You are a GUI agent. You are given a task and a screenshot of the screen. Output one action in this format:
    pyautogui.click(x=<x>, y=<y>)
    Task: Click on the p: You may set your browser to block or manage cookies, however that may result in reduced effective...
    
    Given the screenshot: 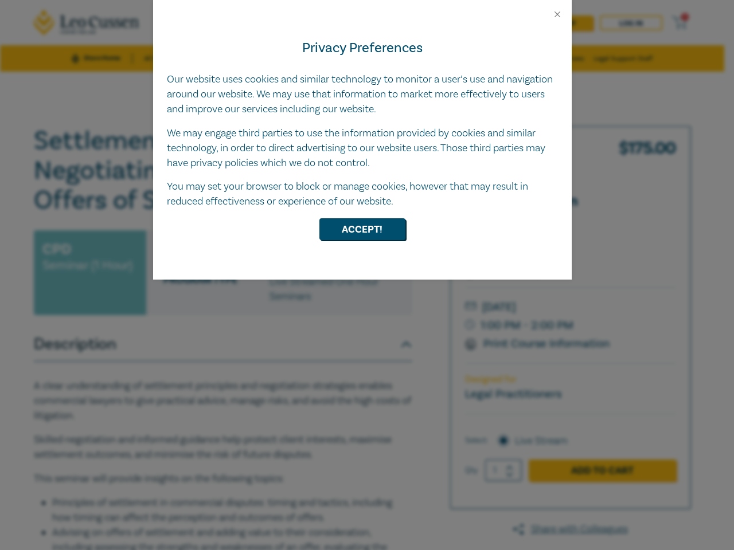 What is the action you would take?
    pyautogui.click(x=362, y=194)
    